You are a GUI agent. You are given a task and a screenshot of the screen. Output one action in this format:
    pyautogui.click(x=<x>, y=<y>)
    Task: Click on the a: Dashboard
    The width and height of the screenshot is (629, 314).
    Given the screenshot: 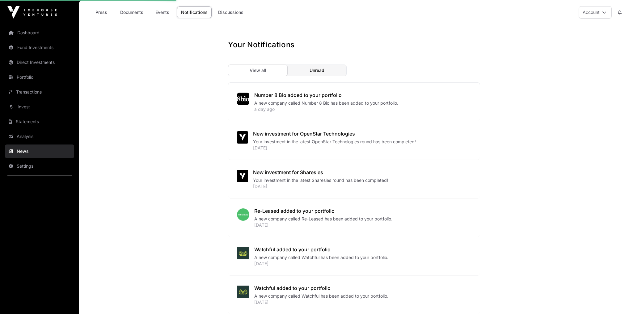 What is the action you would take?
    pyautogui.click(x=40, y=33)
    